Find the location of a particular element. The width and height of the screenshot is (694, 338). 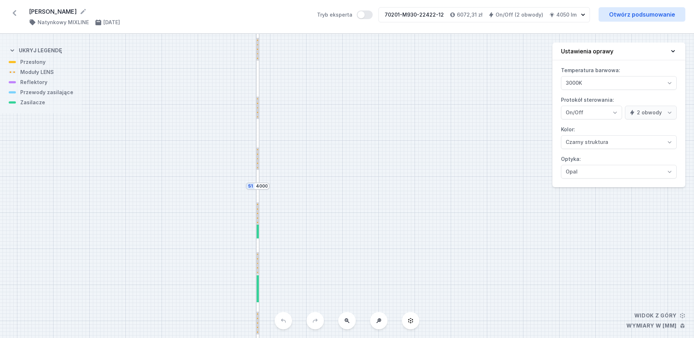

input: Wymiar [mm] is located at coordinates (262, 186).